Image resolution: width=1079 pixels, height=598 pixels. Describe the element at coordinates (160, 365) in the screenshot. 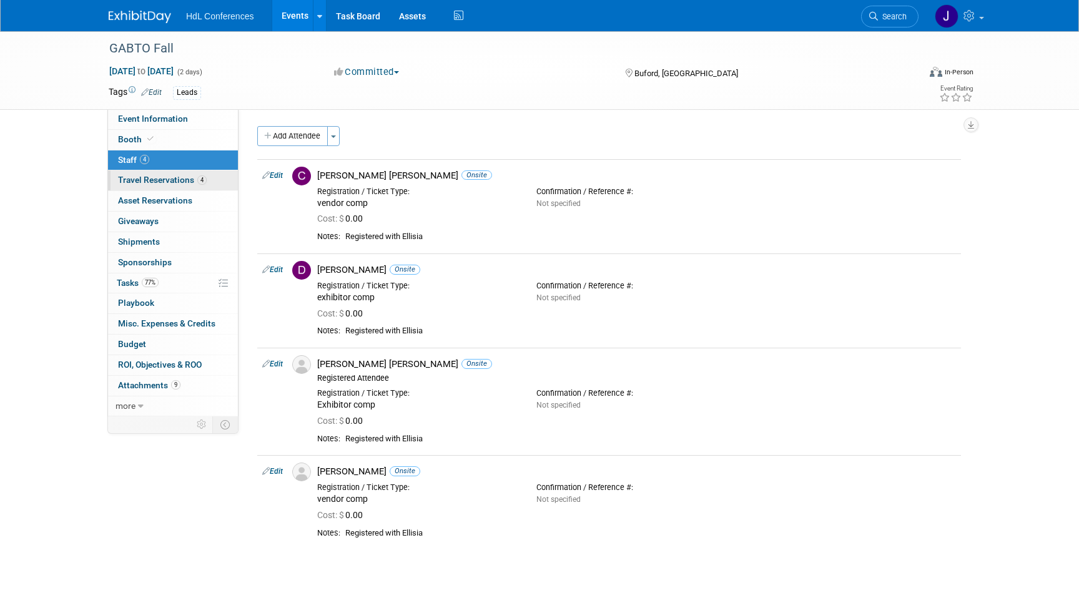

I see `span: ROI, Objectives & ROO` at that location.